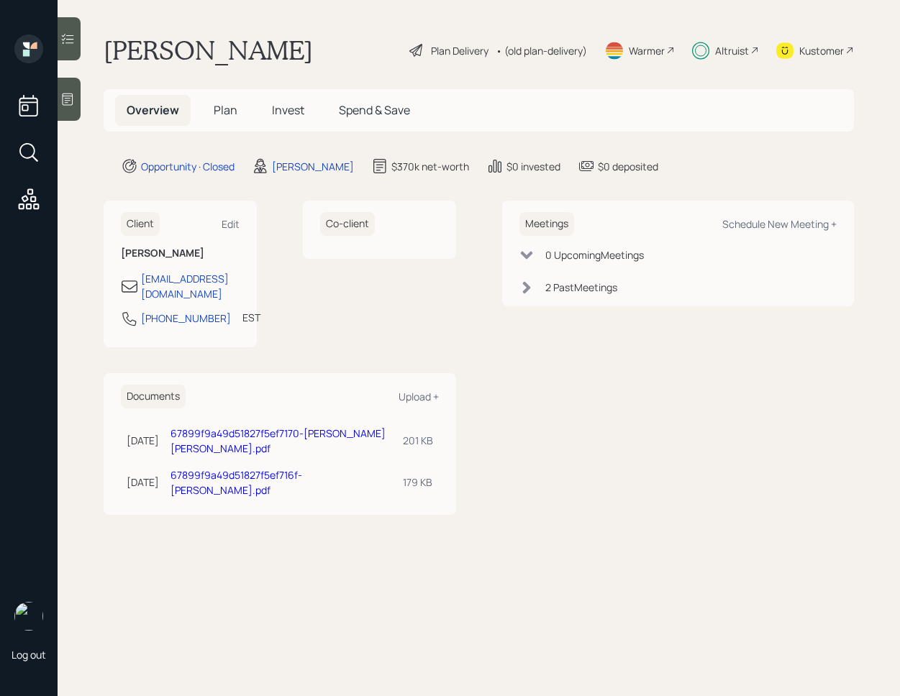 The width and height of the screenshot is (900, 696). What do you see at coordinates (225, 110) in the screenshot?
I see `span: Plan` at bounding box center [225, 110].